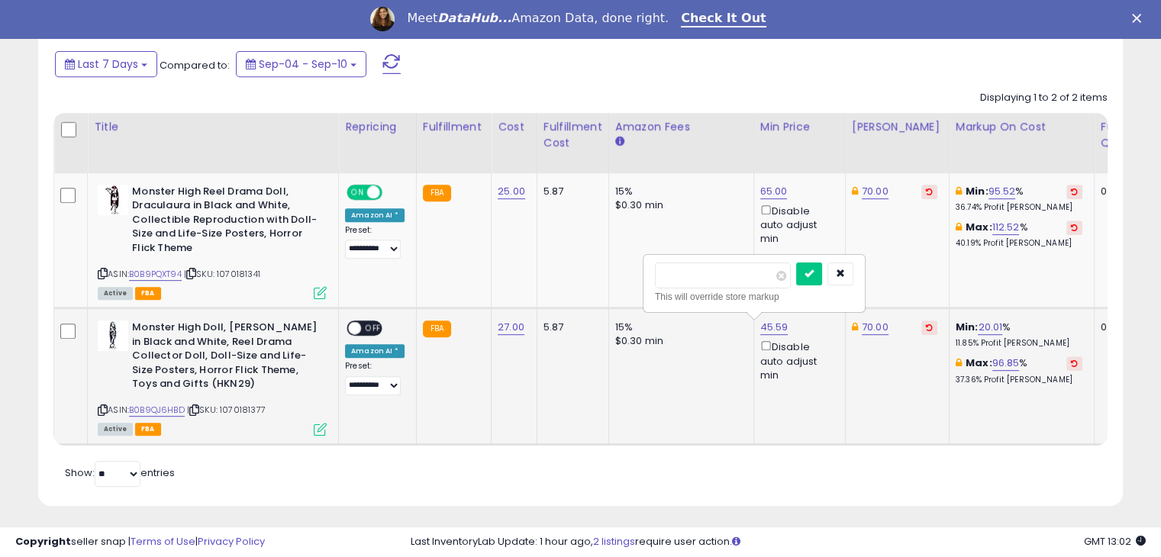  What do you see at coordinates (222, 274) in the screenshot?
I see `span: | SKU: 1070181341` at bounding box center [222, 274].